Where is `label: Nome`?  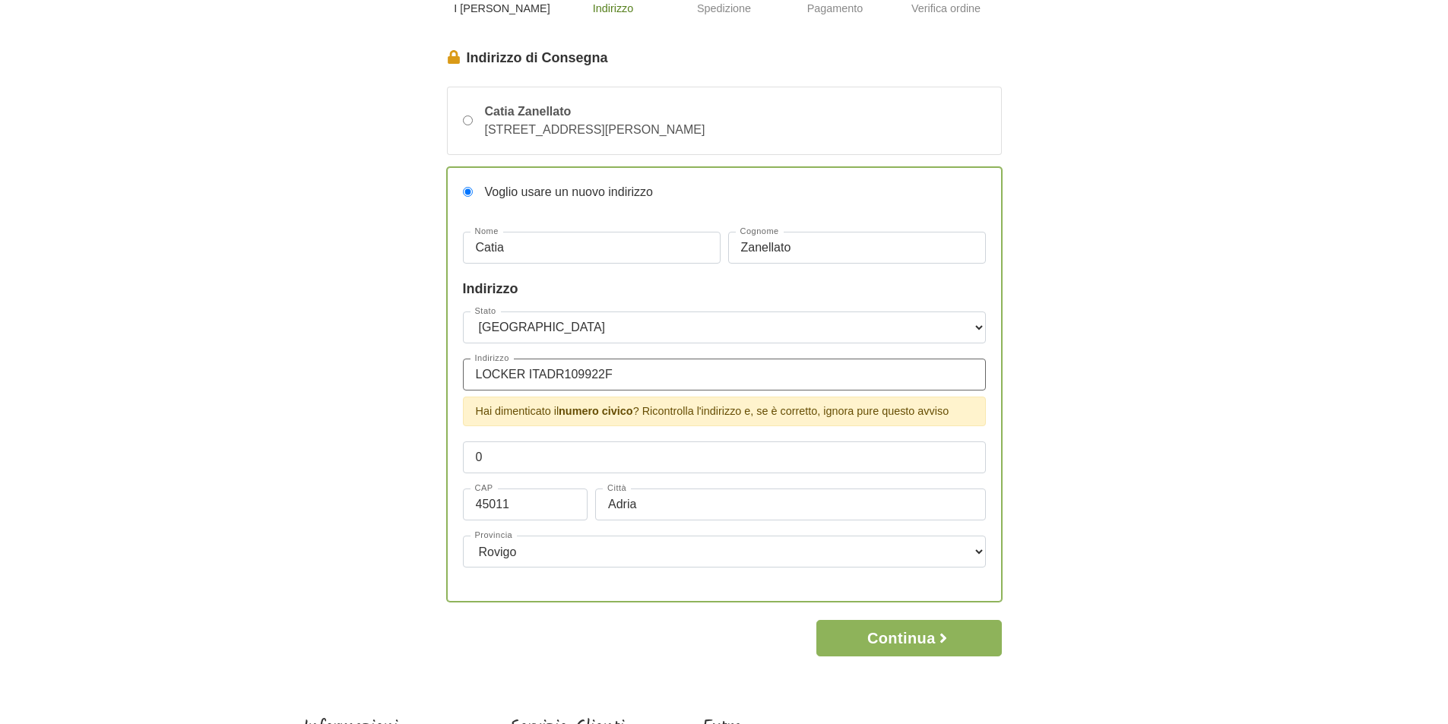
label: Nome is located at coordinates (486, 231).